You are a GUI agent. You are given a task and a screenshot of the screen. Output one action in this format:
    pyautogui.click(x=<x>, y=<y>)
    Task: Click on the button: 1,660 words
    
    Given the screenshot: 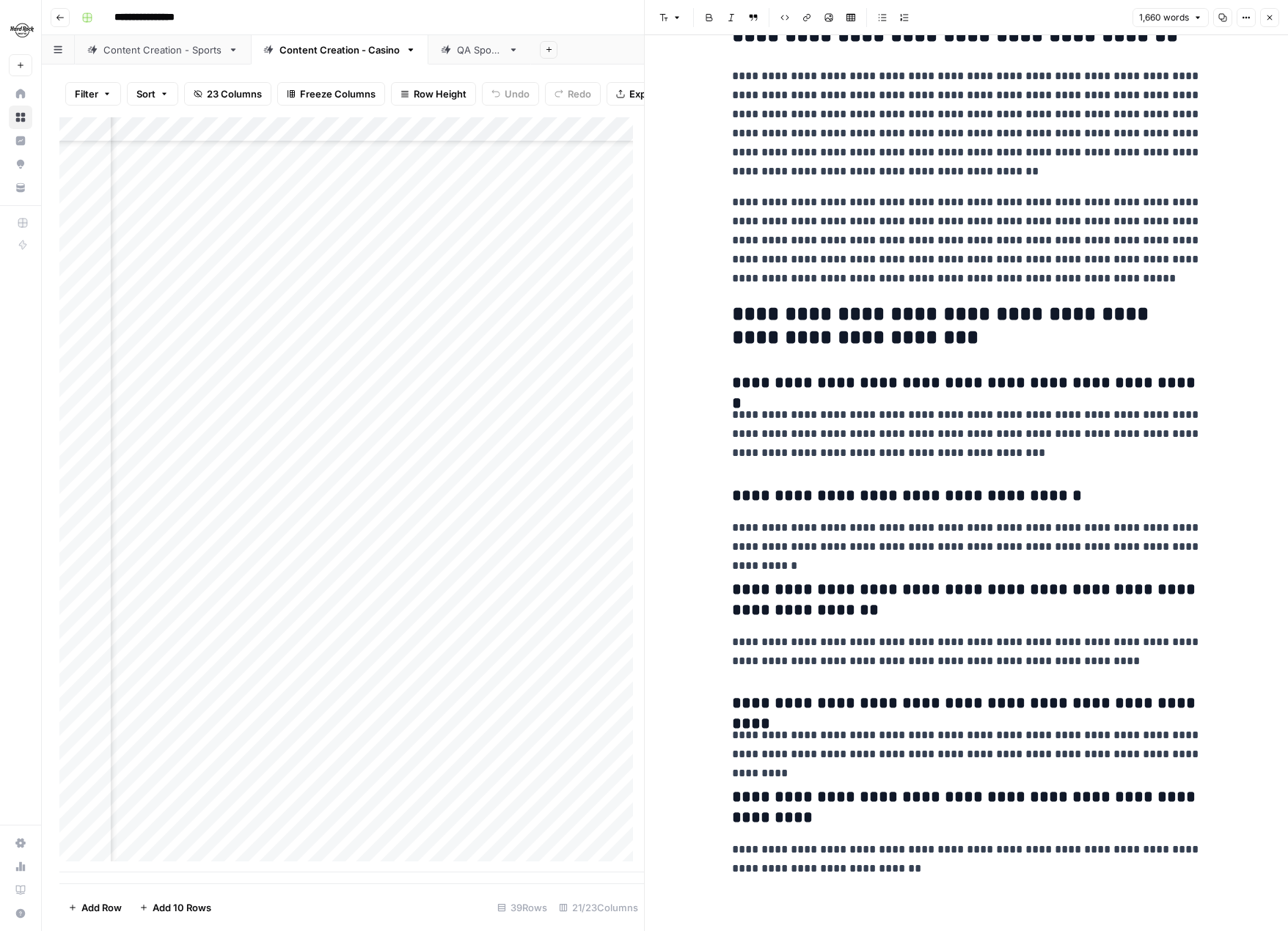 What is the action you would take?
    pyautogui.click(x=1170, y=18)
    